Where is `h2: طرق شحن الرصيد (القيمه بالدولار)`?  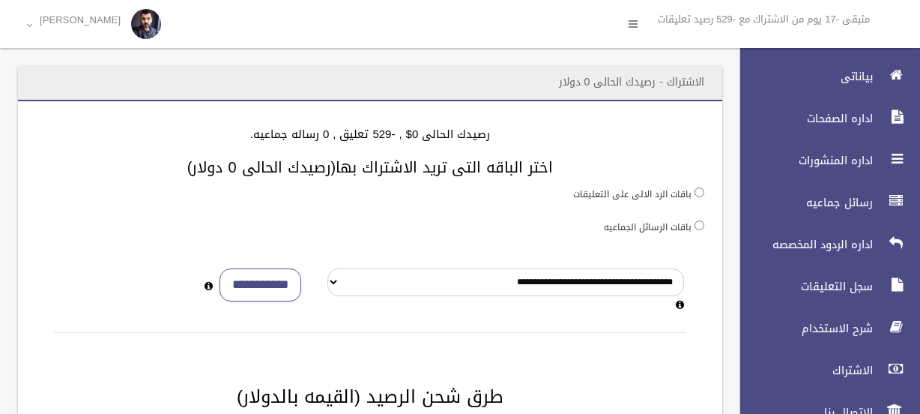
h2: طرق شحن الرصيد (القيمه بالدولار) is located at coordinates (370, 396).